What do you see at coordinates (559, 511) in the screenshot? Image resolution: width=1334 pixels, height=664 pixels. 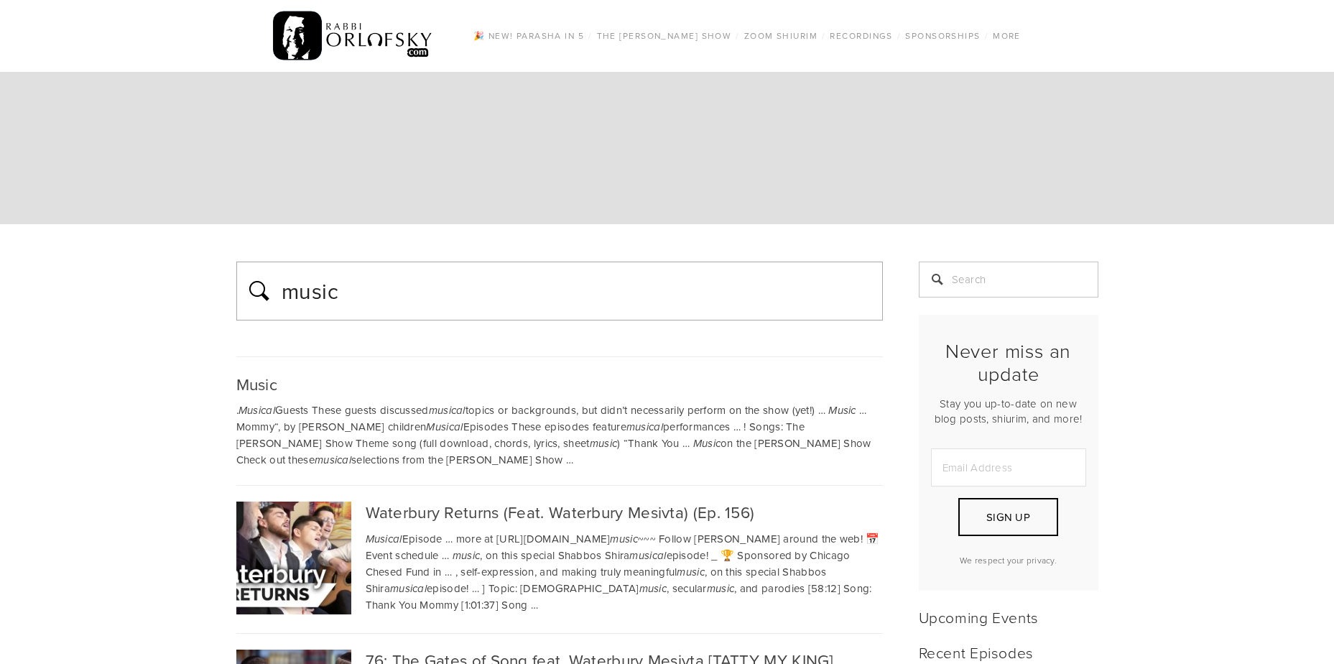 I see `div: Waterbury Returns (Feat. Waterbury Mesivta) (Ep. 156)` at bounding box center [559, 511].